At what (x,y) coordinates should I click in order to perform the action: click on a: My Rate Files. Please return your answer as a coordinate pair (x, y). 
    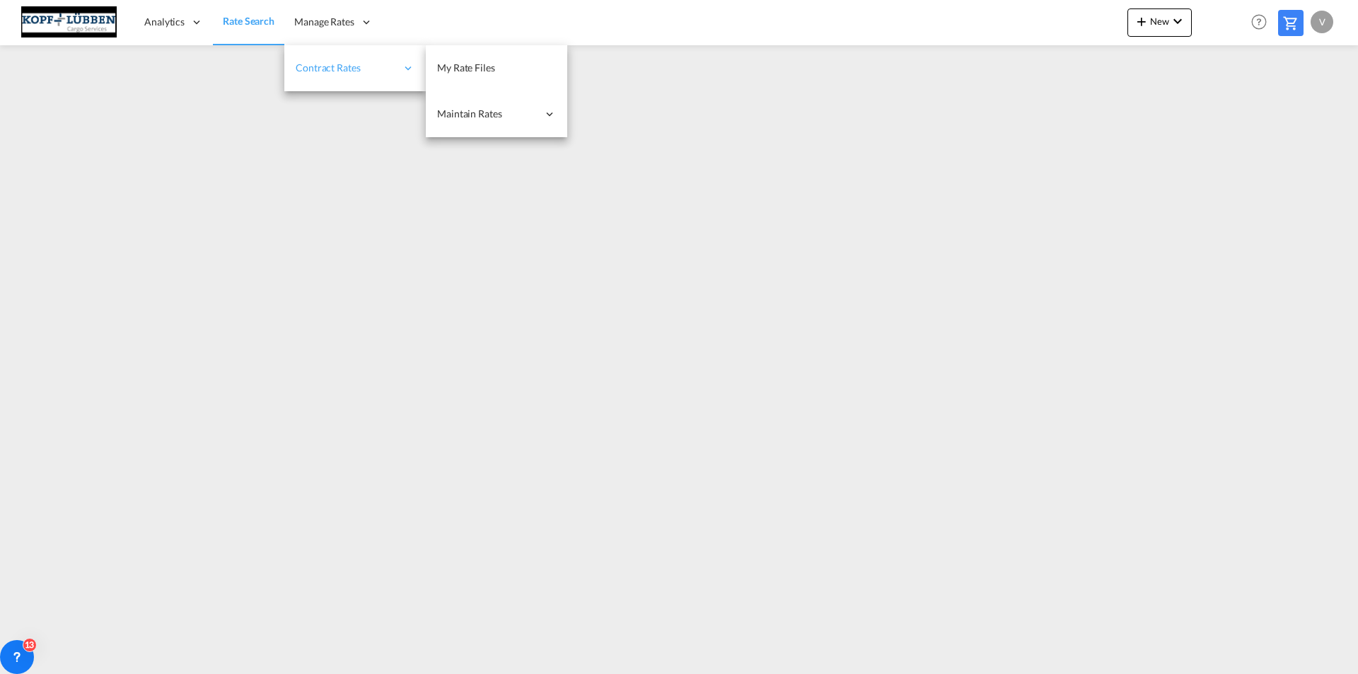
    Looking at the image, I should click on (497, 68).